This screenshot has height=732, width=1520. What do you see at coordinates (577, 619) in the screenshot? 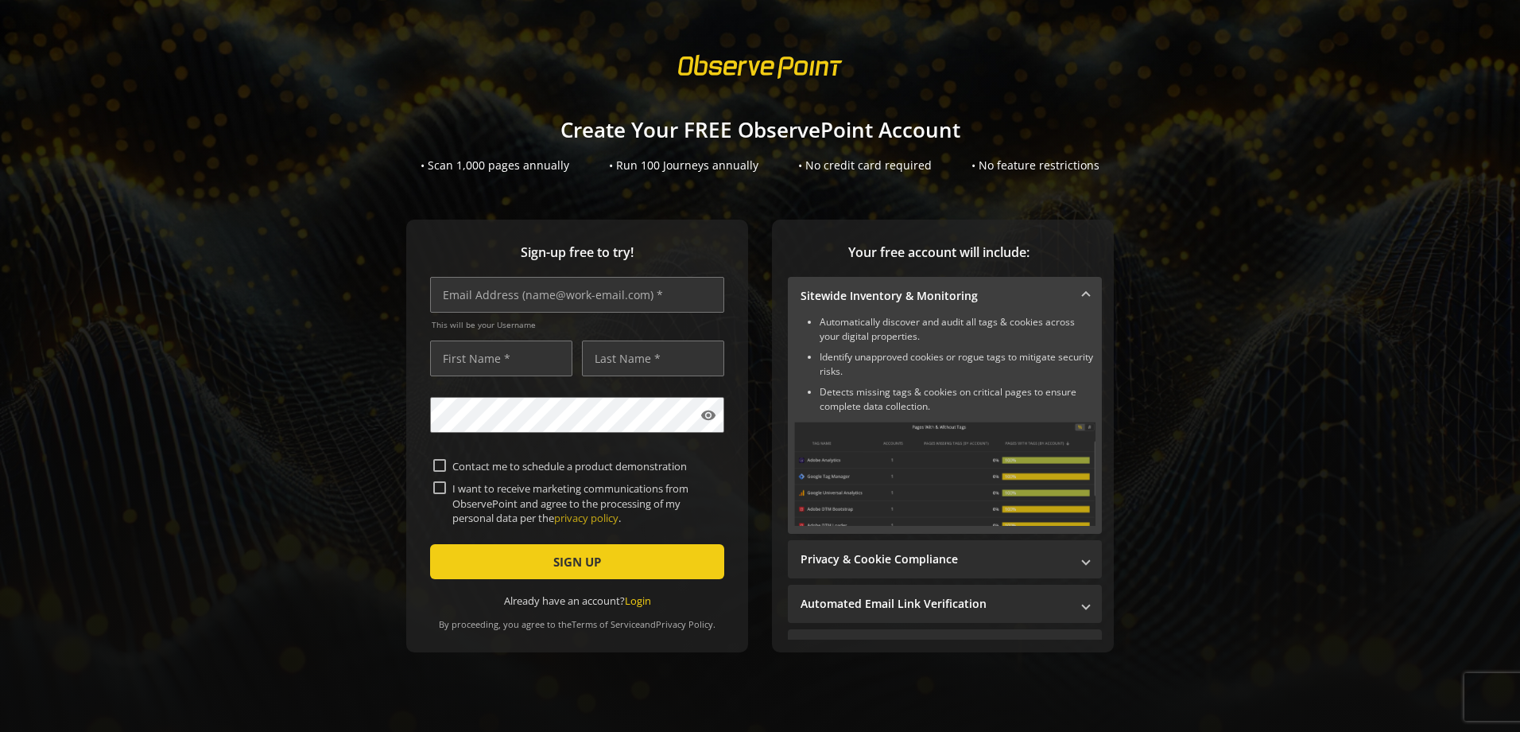
I see `div: By proceeding, you agree to the and .` at bounding box center [577, 619].